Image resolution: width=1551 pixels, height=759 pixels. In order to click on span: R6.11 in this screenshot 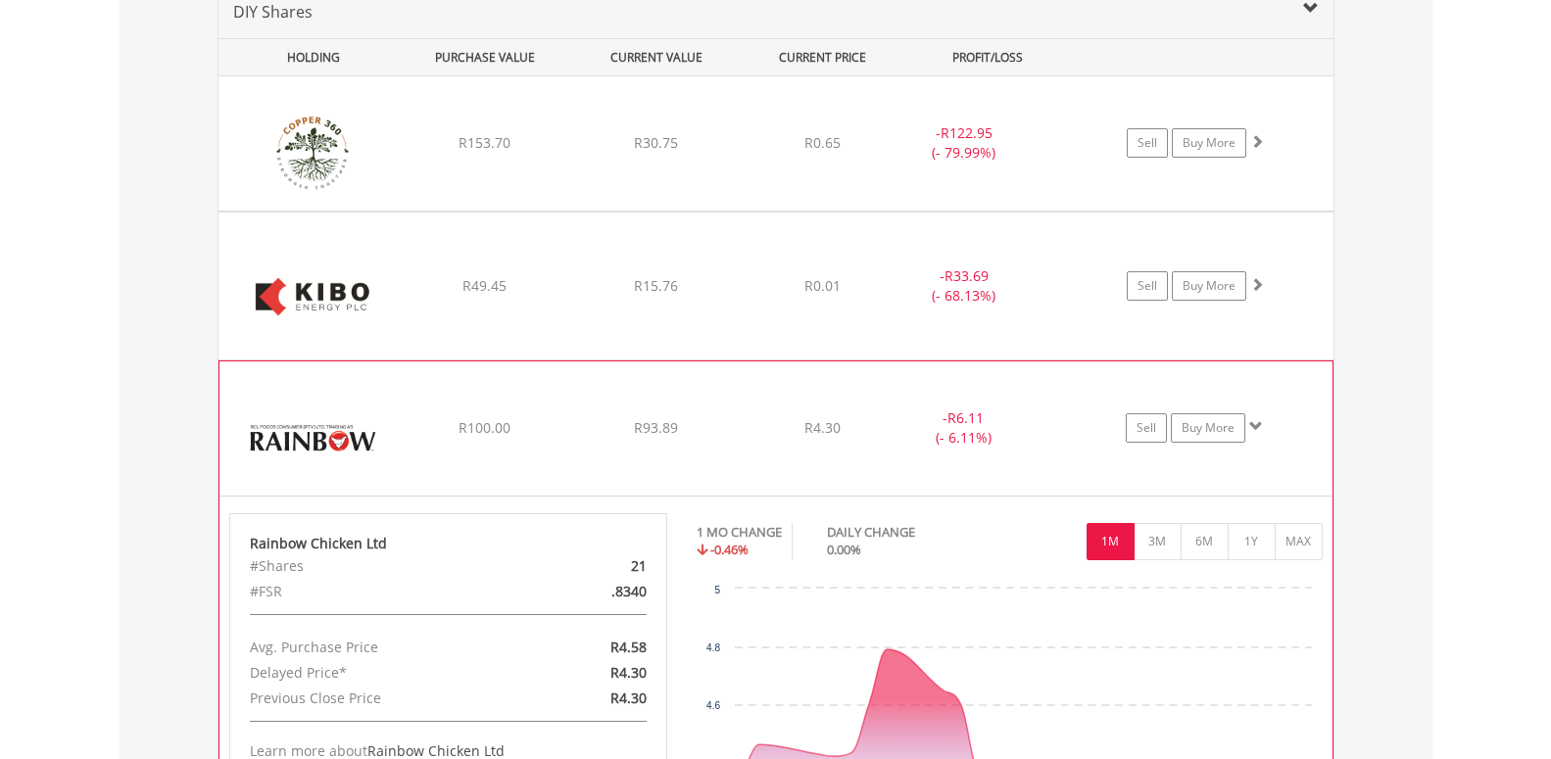, I will do `click(965, 417)`.